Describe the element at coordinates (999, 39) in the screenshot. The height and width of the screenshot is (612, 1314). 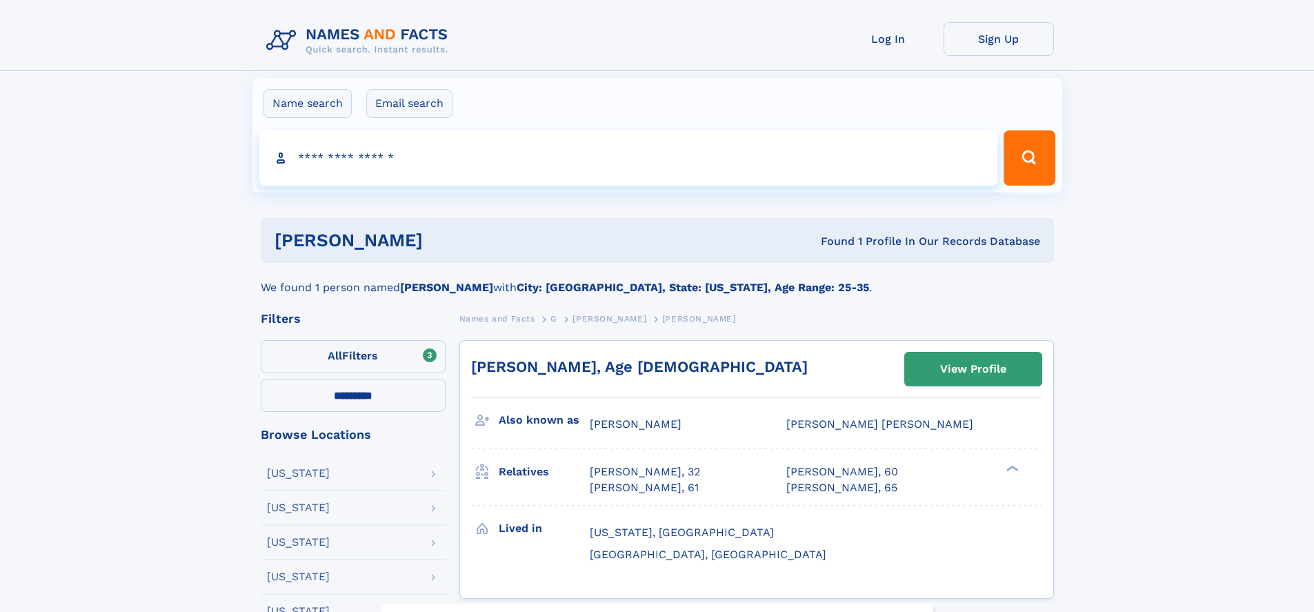
I see `a: Sign Up` at that location.